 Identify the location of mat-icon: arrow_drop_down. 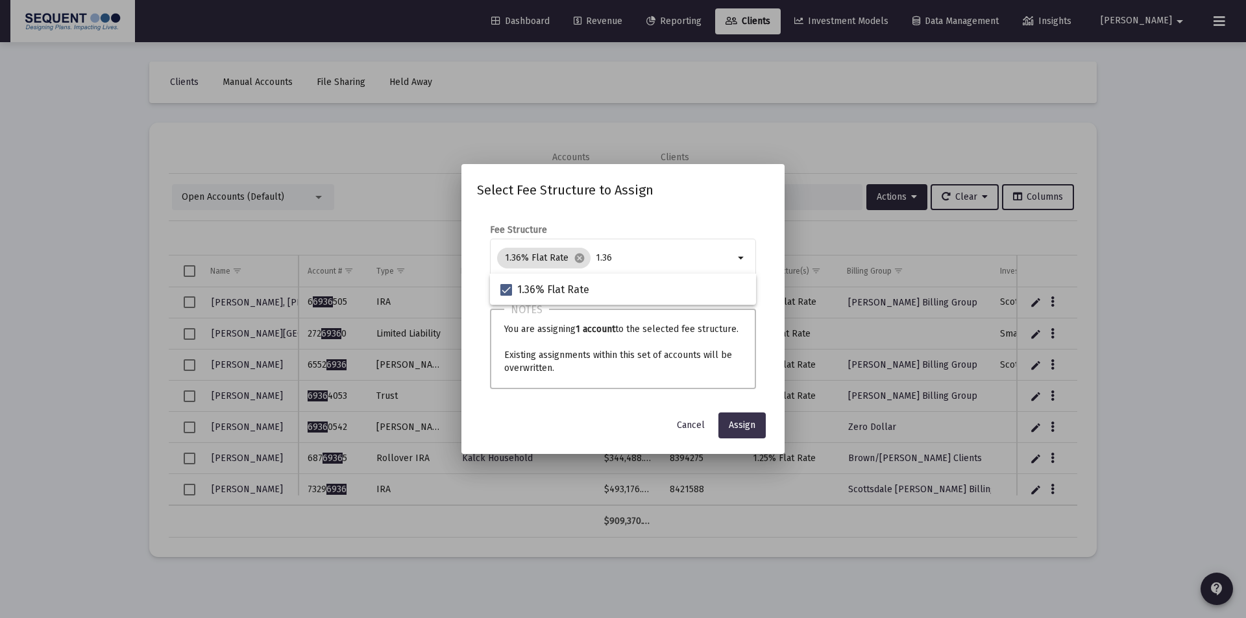
(742, 258).